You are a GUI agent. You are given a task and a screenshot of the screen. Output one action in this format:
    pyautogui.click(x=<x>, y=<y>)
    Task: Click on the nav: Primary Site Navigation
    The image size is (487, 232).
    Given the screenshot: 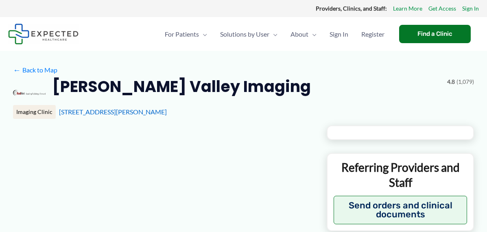 What is the action you would take?
    pyautogui.click(x=275, y=34)
    